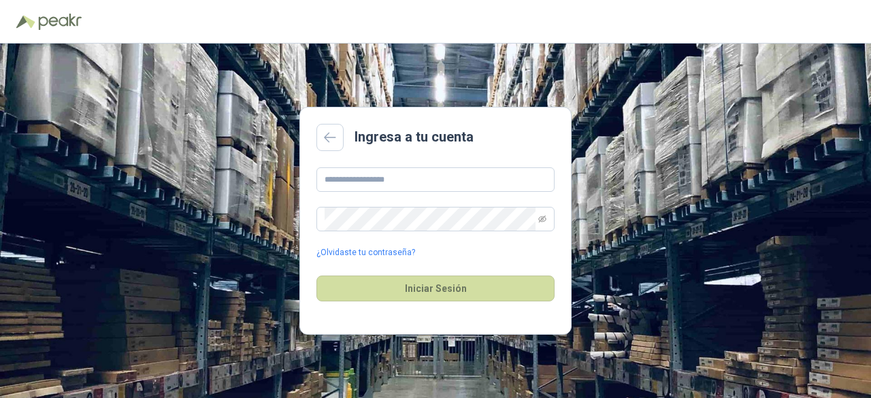 Image resolution: width=871 pixels, height=398 pixels. Describe the element at coordinates (436, 289) in the screenshot. I see `button: Iniciar Sesión` at that location.